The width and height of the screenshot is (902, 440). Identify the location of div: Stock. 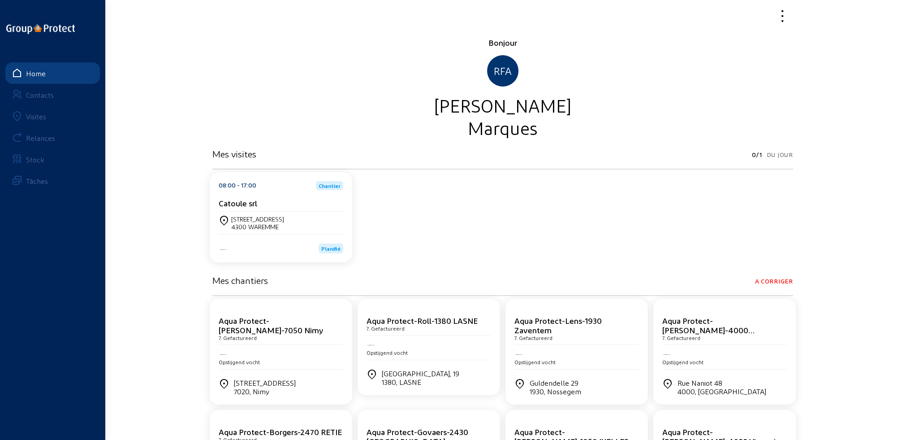
(35, 159).